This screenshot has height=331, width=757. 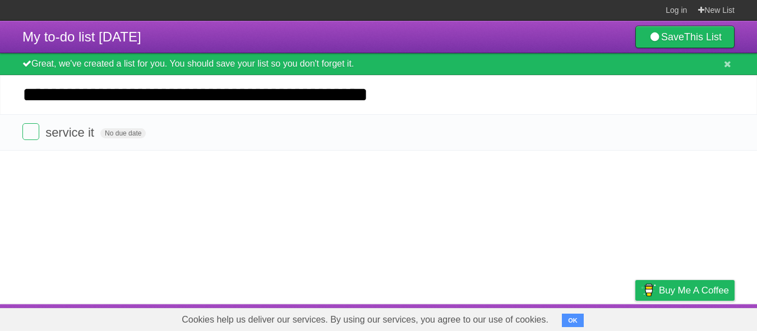 What do you see at coordinates (684, 290) in the screenshot?
I see `a: Buy me a coffee` at bounding box center [684, 290].